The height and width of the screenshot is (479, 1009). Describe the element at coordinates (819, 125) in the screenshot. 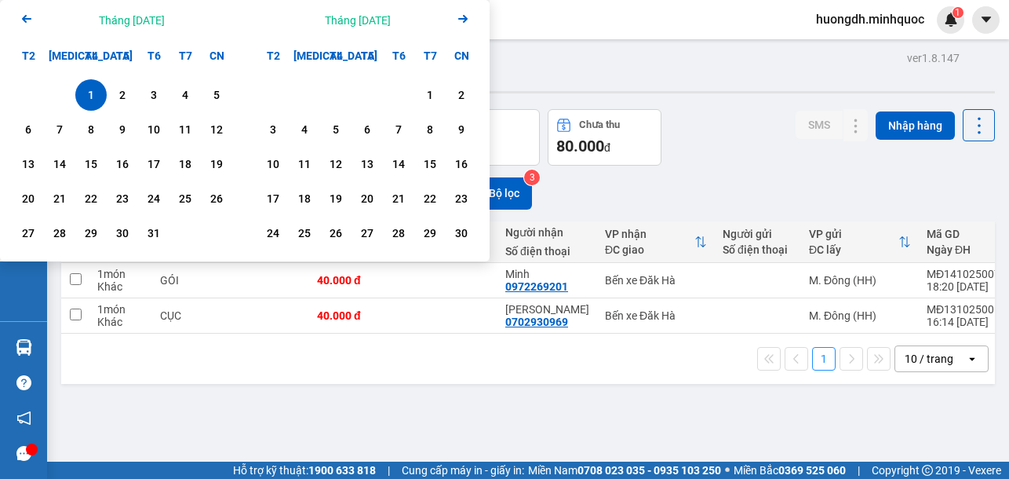

I see `button: SMS` at that location.